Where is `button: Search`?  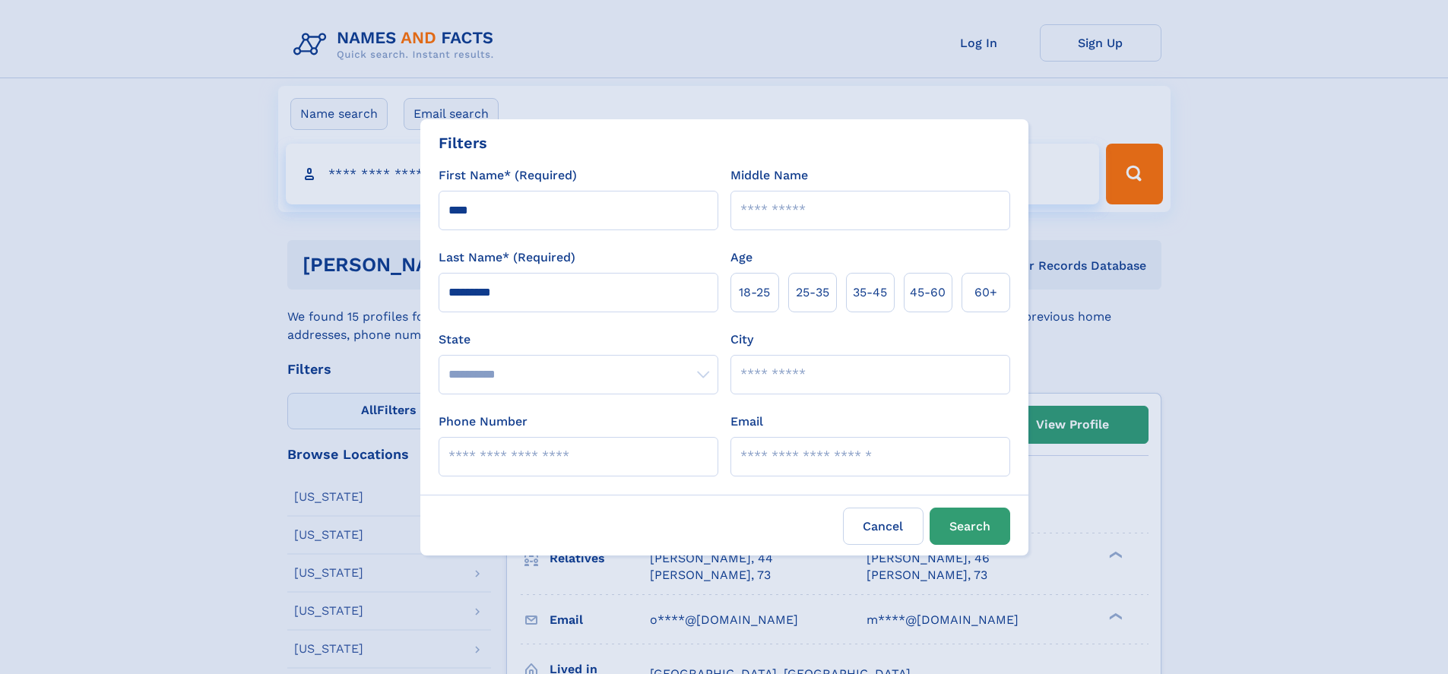 button: Search is located at coordinates (970, 526).